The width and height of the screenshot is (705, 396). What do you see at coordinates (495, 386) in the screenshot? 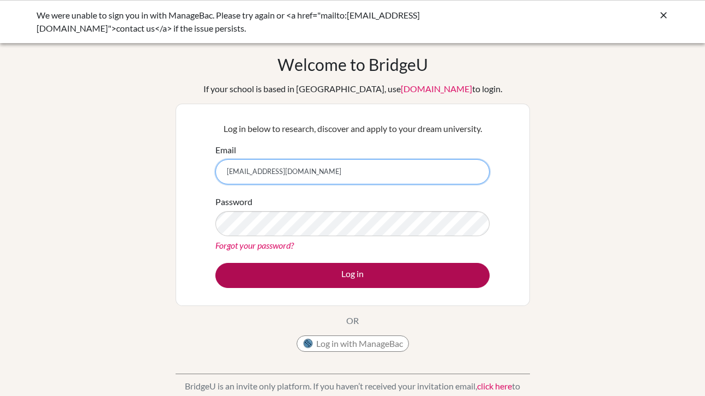
I see `a: click here` at bounding box center [495, 386].